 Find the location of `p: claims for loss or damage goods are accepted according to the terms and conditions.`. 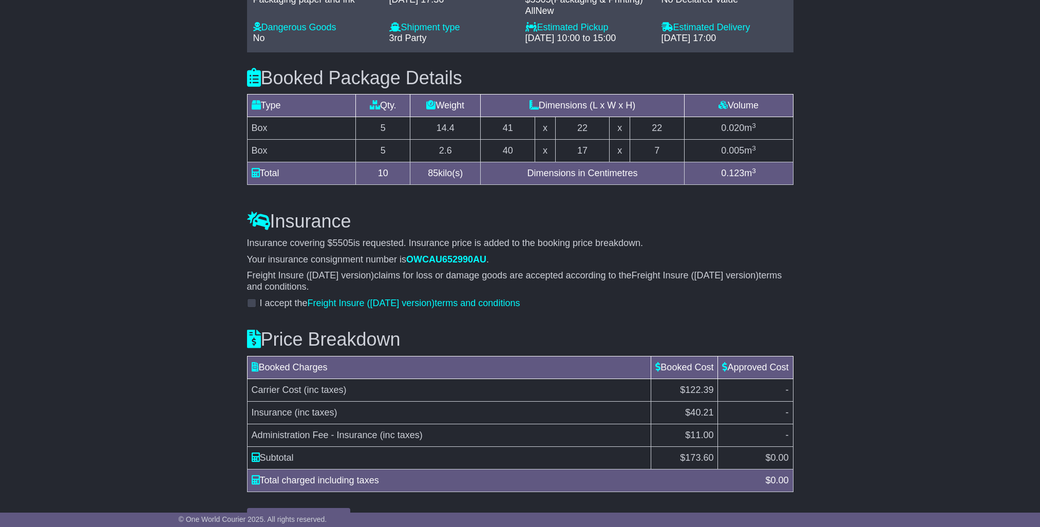

p: claims for loss or damage goods are accepted according to the terms and conditions. is located at coordinates (520, 281).